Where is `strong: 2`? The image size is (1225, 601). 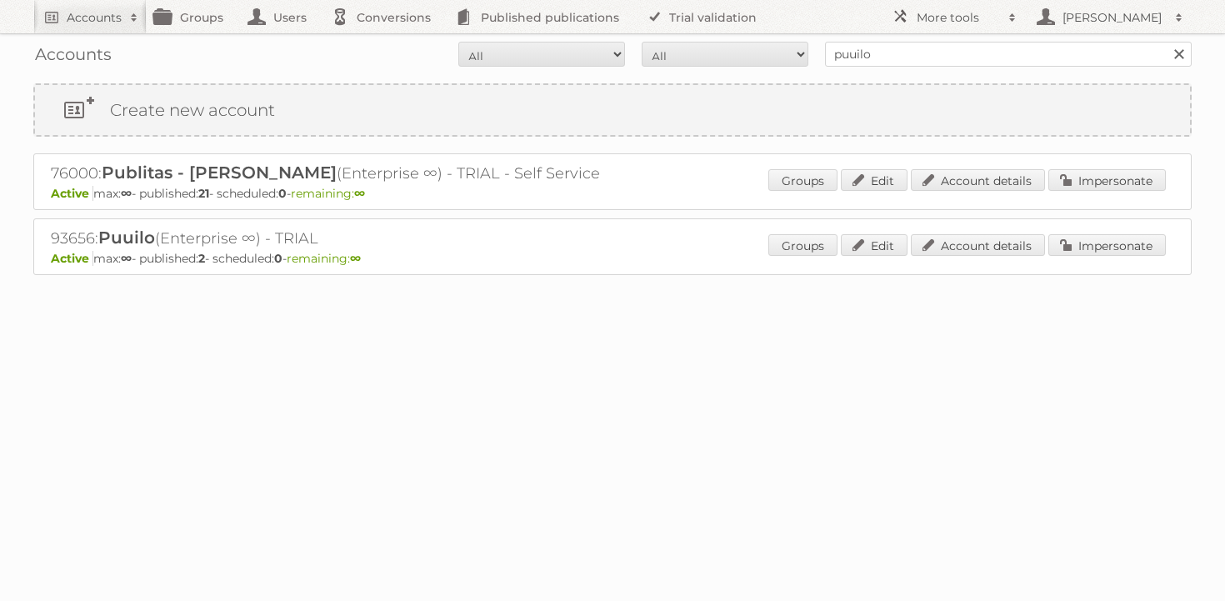 strong: 2 is located at coordinates (202, 258).